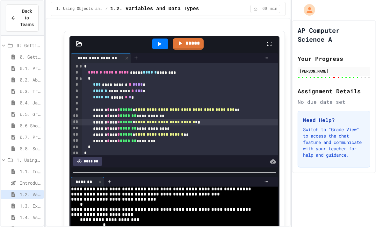  I want to click on span: 0.2. About the AP CSA Exam, so click(30, 80).